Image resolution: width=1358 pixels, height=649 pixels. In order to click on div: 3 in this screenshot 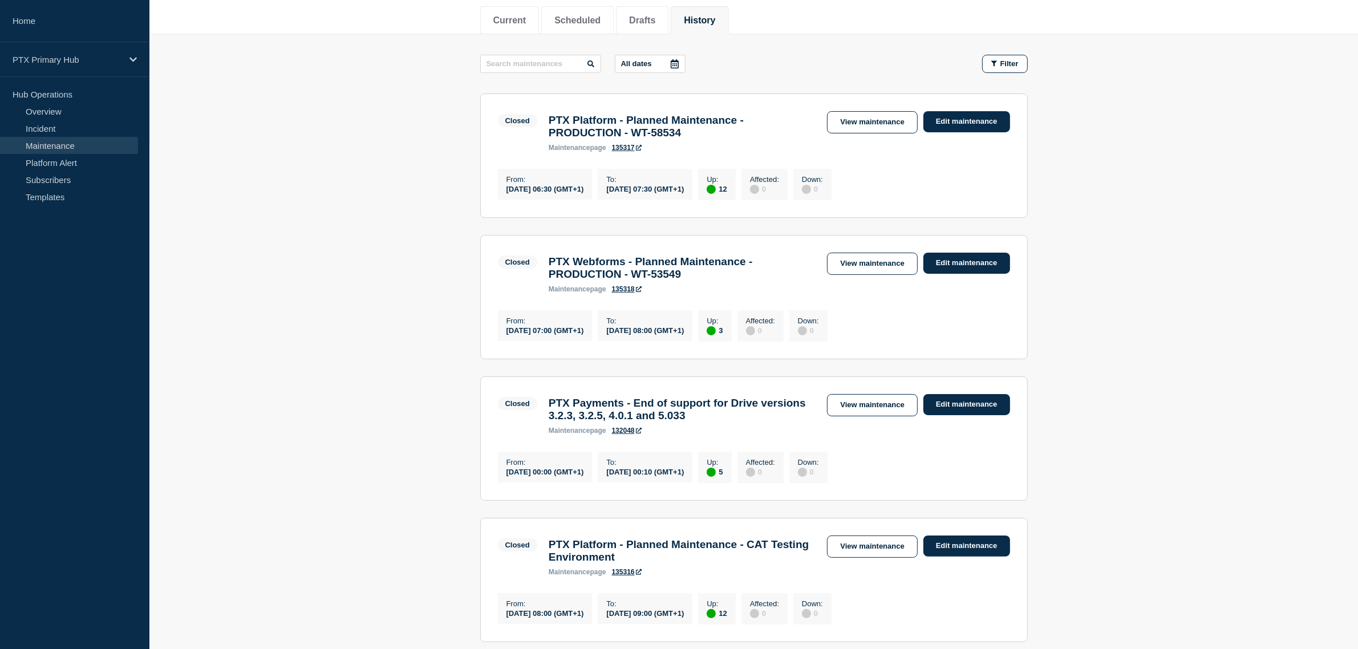, I will do `click(715, 330)`.